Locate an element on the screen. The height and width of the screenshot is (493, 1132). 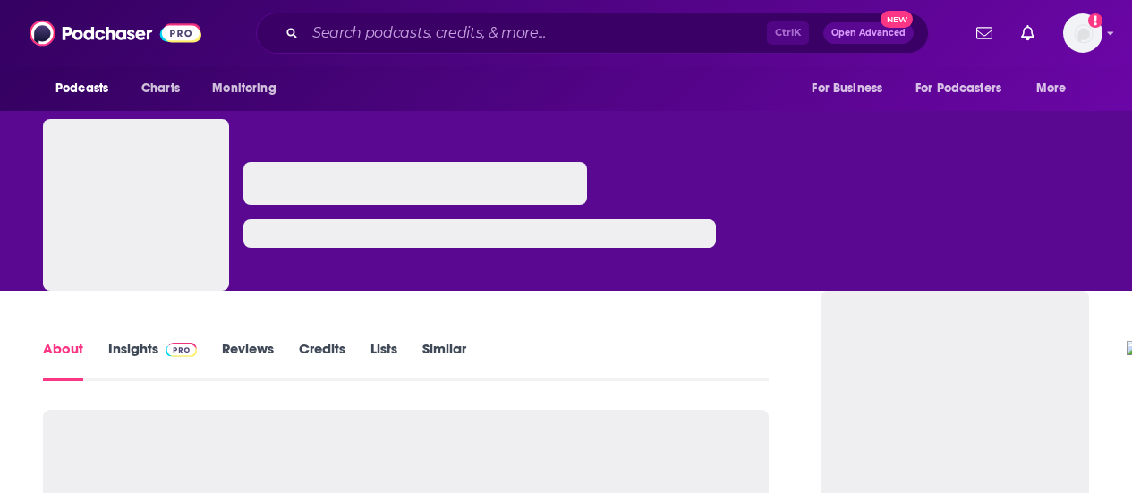
span: Ctrl K is located at coordinates (787, 33).